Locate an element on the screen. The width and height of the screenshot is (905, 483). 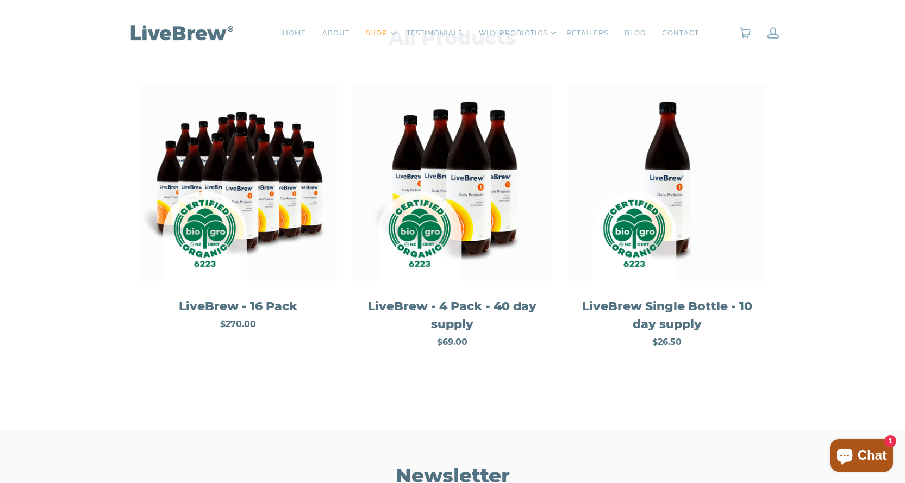
a: WHY PROBIOTICS is located at coordinates (513, 33).